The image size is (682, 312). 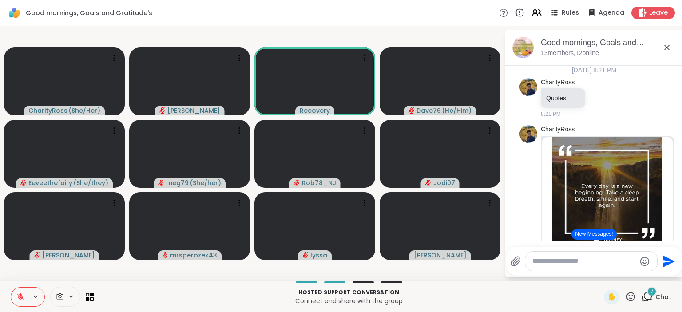 I want to click on span: Recovery, so click(x=315, y=111).